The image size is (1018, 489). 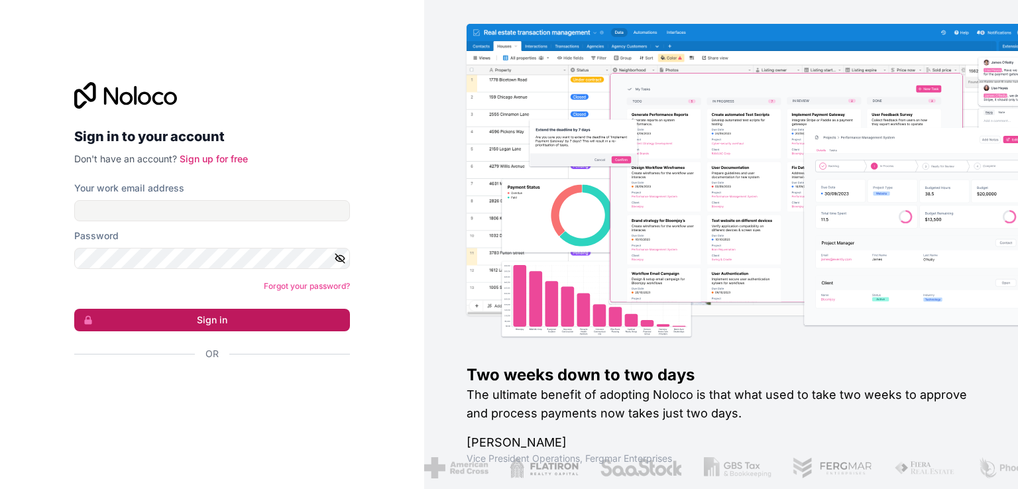 What do you see at coordinates (213, 158) in the screenshot?
I see `a: Sign up for free` at bounding box center [213, 158].